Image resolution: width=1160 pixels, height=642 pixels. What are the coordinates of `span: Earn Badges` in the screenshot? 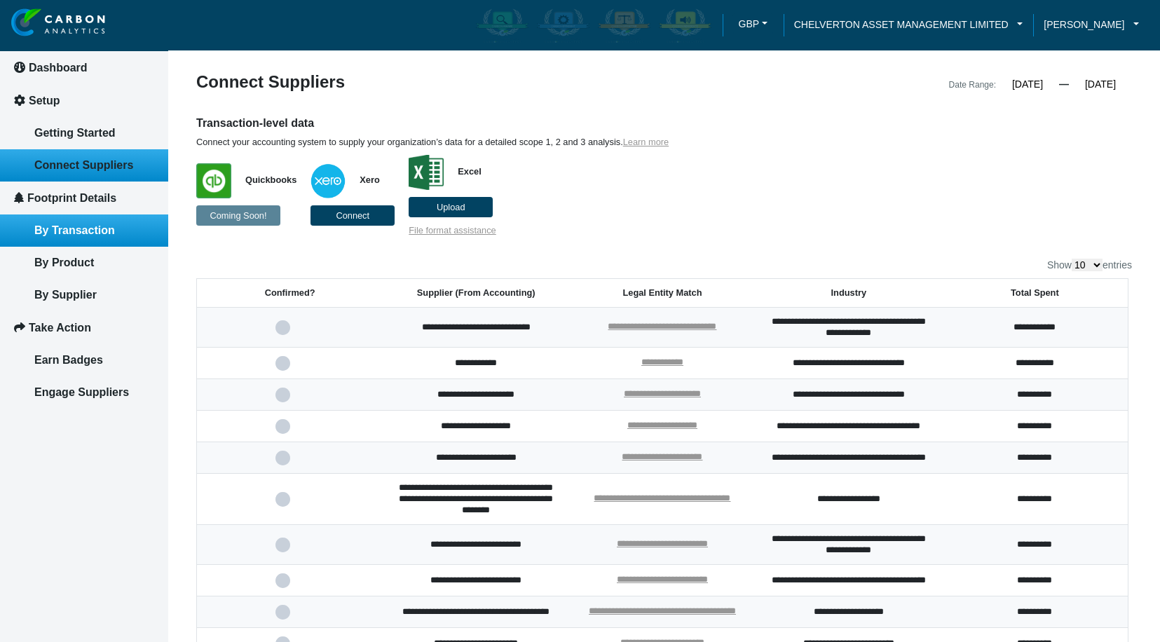 It's located at (69, 359).